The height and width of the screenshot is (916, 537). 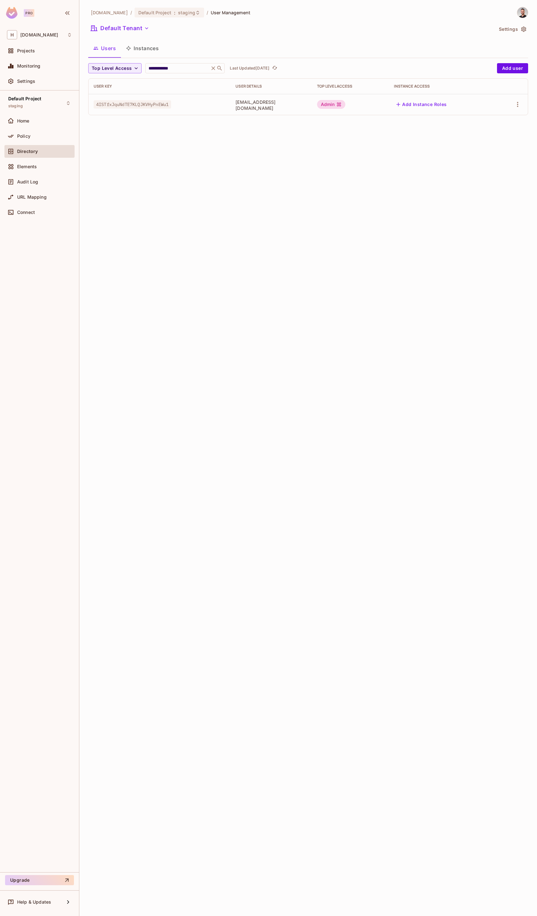 What do you see at coordinates (159, 86) in the screenshot?
I see `div: User Key` at bounding box center [159, 86].